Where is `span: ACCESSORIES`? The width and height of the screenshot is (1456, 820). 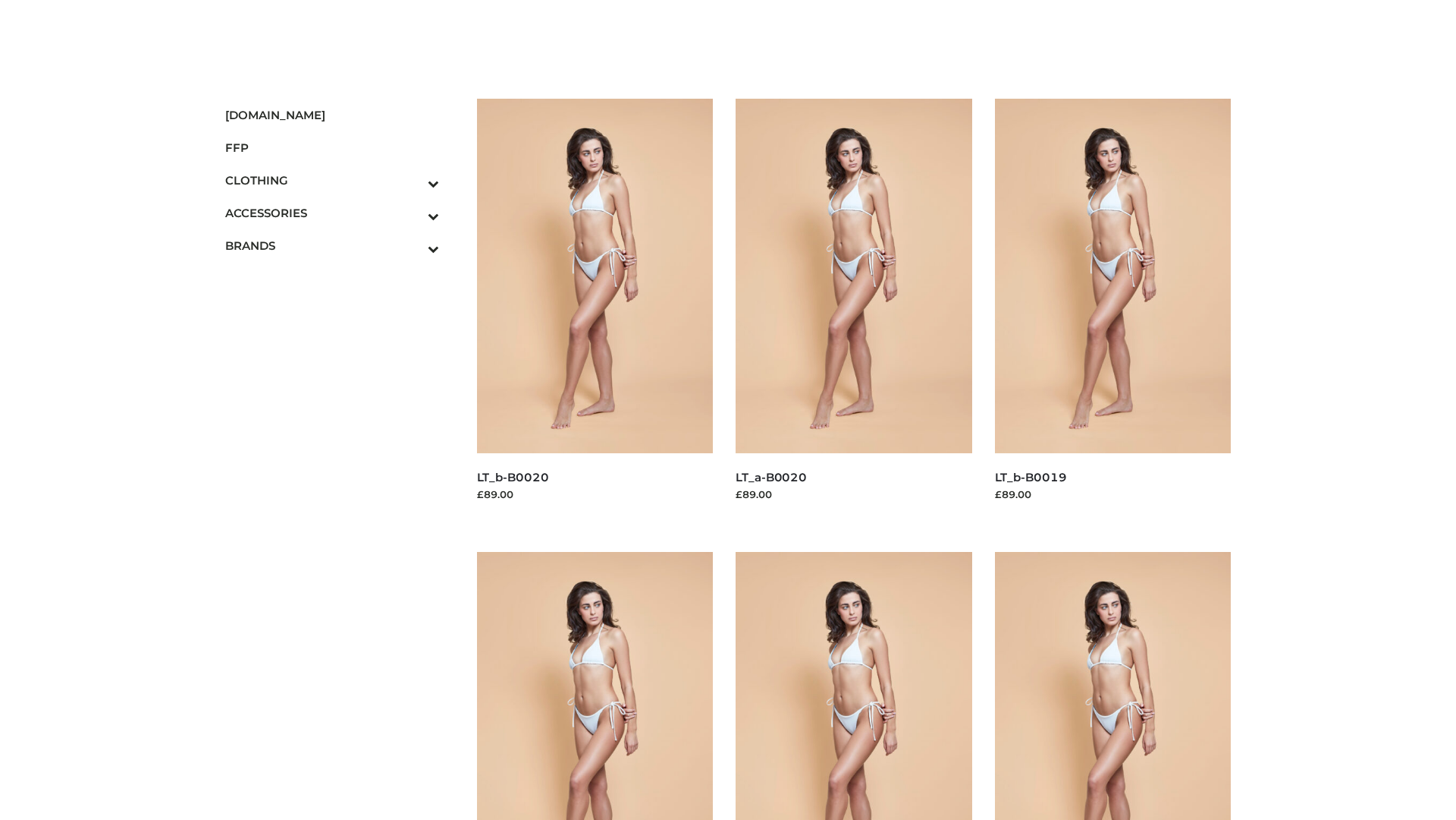
span: ACCESSORIES is located at coordinates (332, 213).